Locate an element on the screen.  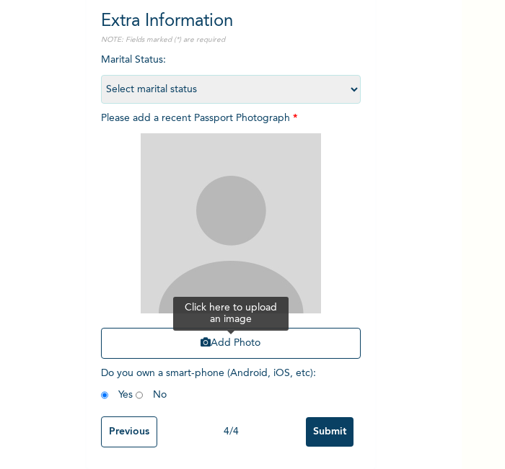
p: NOTE: Fields marked (*) are required is located at coordinates (231, 40).